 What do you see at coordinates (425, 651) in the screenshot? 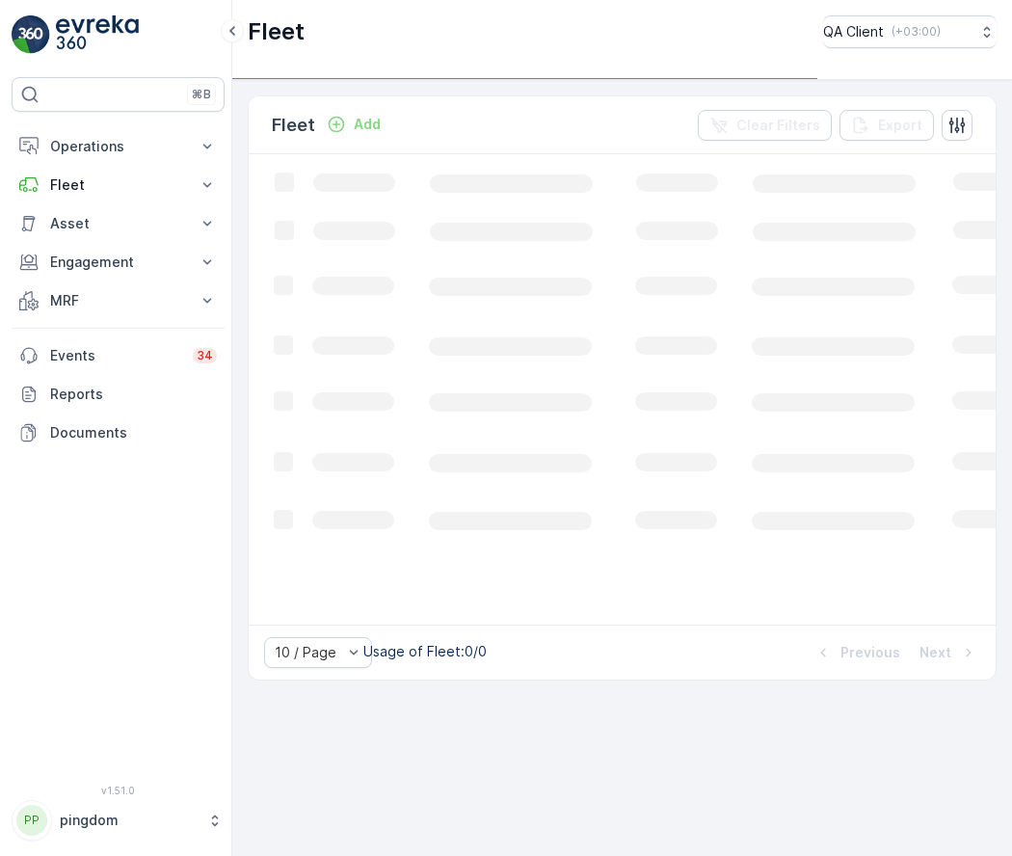
I see `p: Usage of Fleet : 0/0` at bounding box center [425, 651].